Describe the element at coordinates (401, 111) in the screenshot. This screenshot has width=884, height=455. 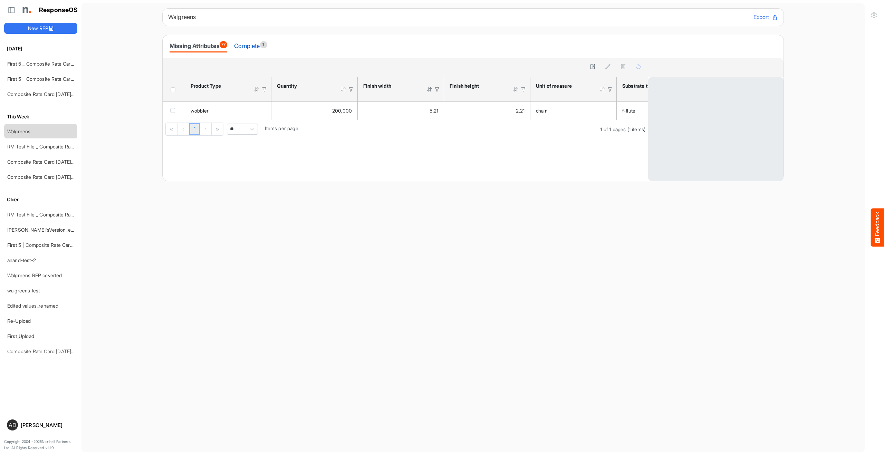
I see `td: 5.2108 is template cell Column Header httpsnorthellcomontologiesmapping-rulesmeasurementhasfinish...` at that location.